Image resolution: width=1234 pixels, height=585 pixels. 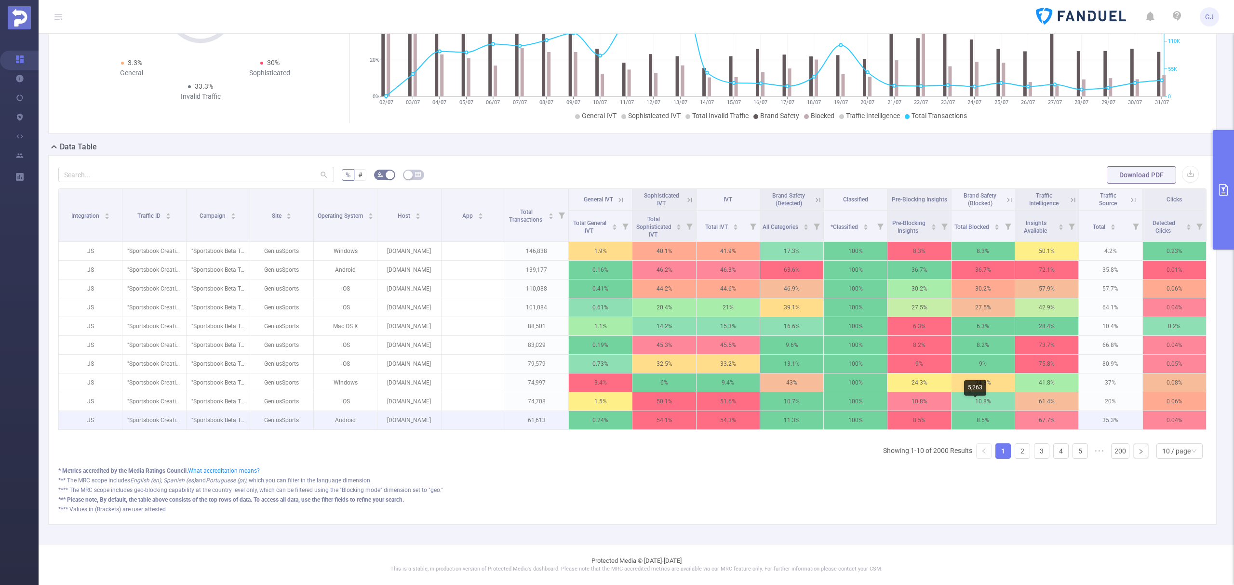 What do you see at coordinates (78, 147) in the screenshot?
I see `h2: Data Table` at bounding box center [78, 147].